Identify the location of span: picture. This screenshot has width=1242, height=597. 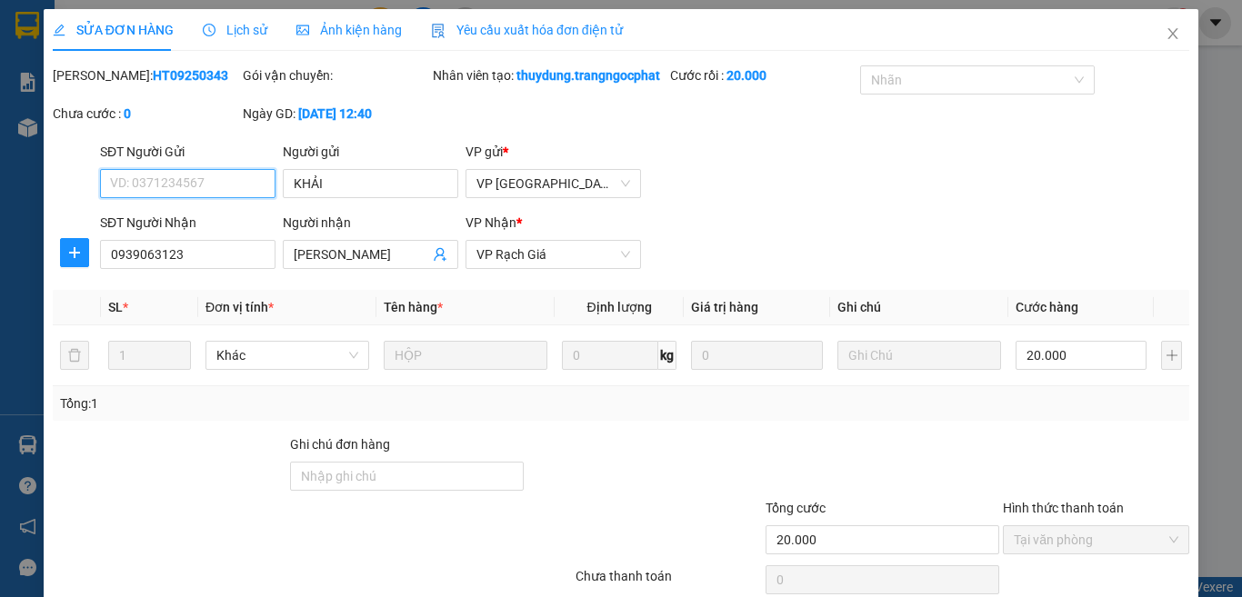
(303, 30).